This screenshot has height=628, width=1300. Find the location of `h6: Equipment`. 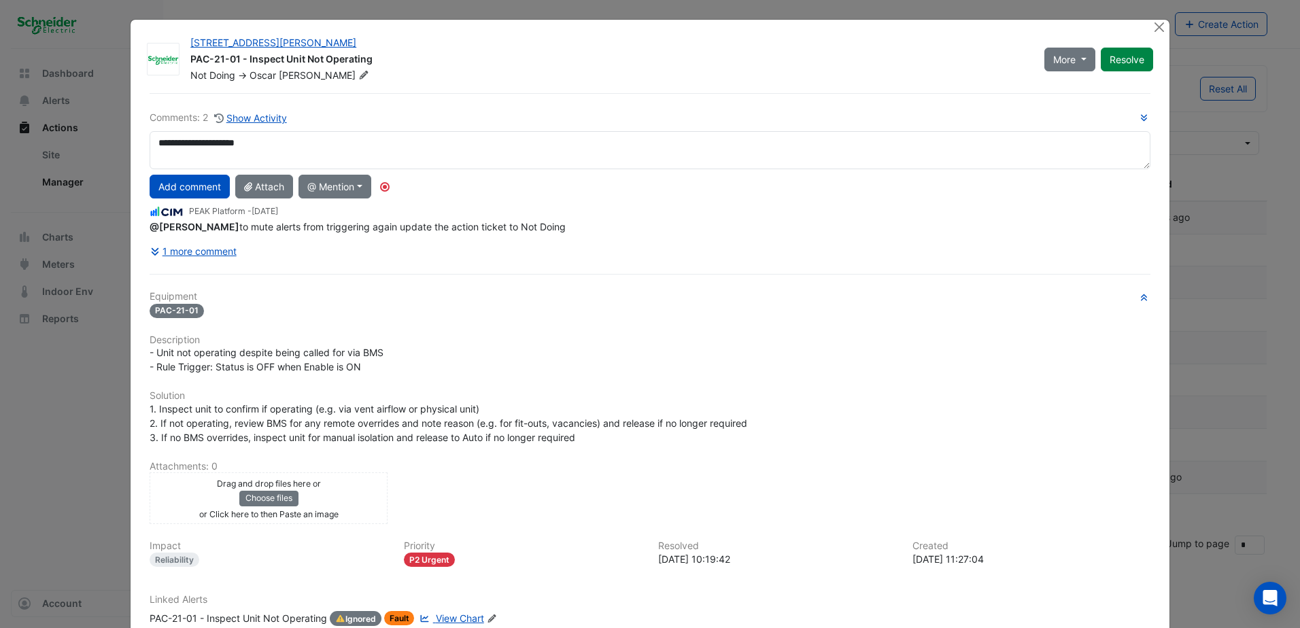

h6: Equipment is located at coordinates (650, 296).